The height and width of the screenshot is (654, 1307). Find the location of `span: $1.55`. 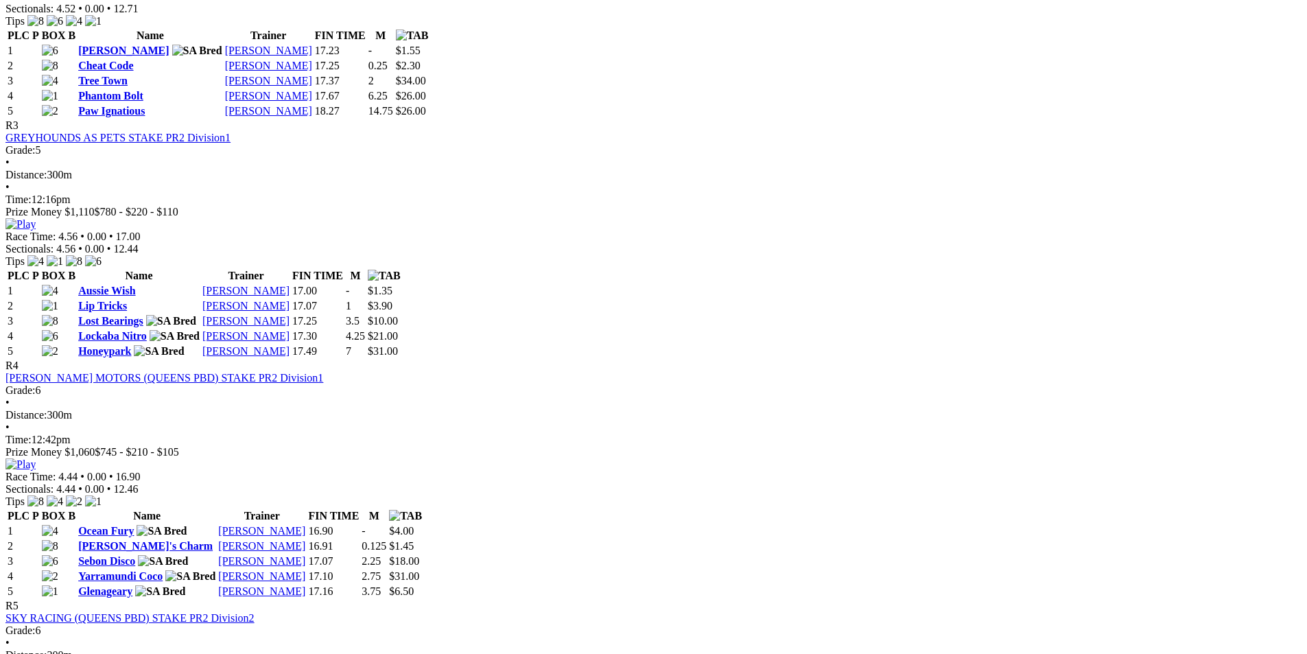

span: $1.55 is located at coordinates (408, 50).